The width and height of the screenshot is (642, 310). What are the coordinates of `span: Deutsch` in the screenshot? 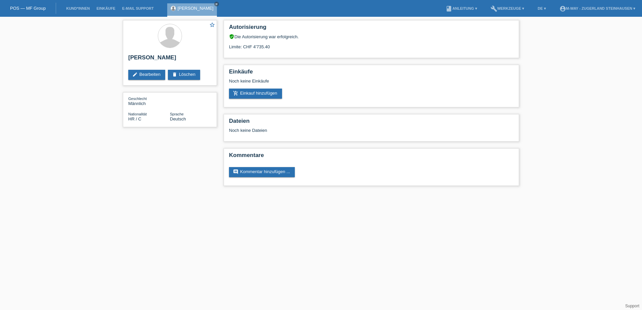 It's located at (178, 119).